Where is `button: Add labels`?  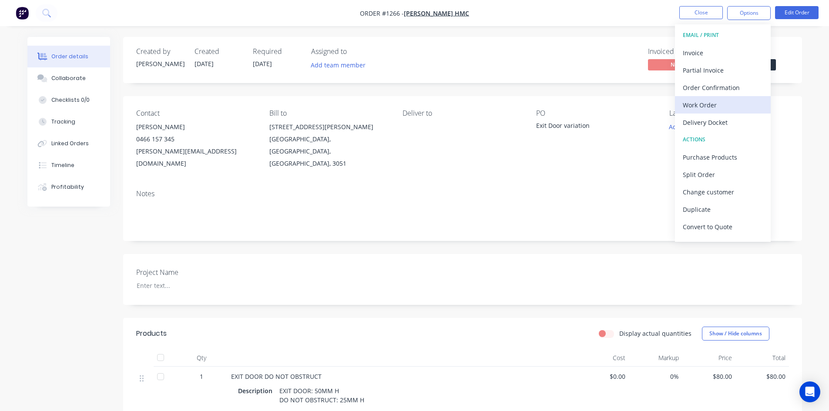 button: Add labels is located at coordinates (685, 127).